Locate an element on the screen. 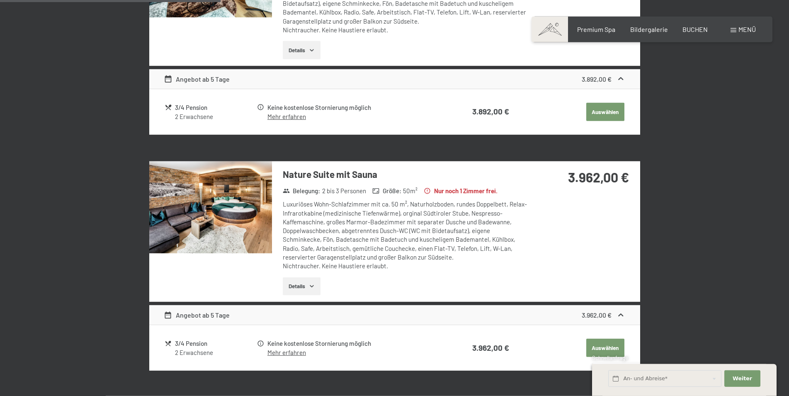  span: 50 m² is located at coordinates (410, 191).